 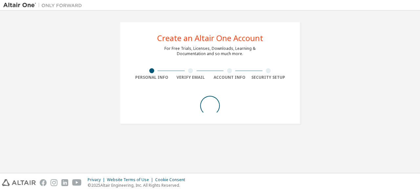 What do you see at coordinates (172, 180) in the screenshot?
I see `div: Cookie Consent` at bounding box center [172, 180].